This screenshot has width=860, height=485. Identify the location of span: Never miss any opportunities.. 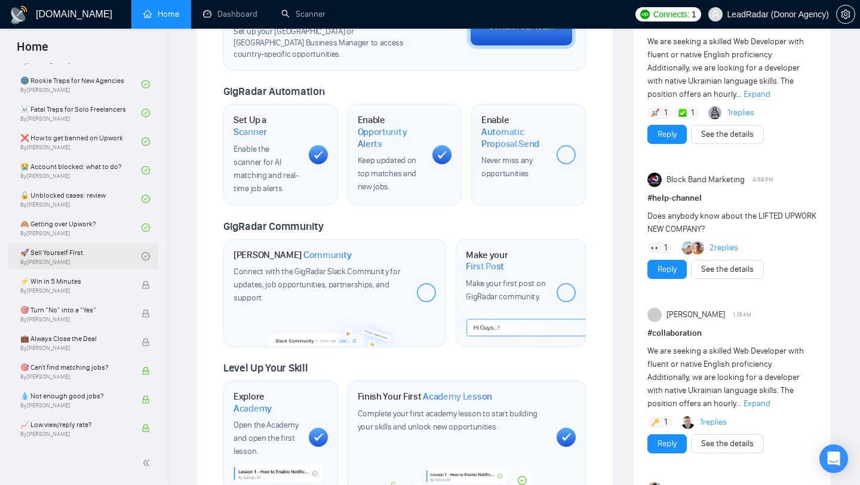
(507, 167).